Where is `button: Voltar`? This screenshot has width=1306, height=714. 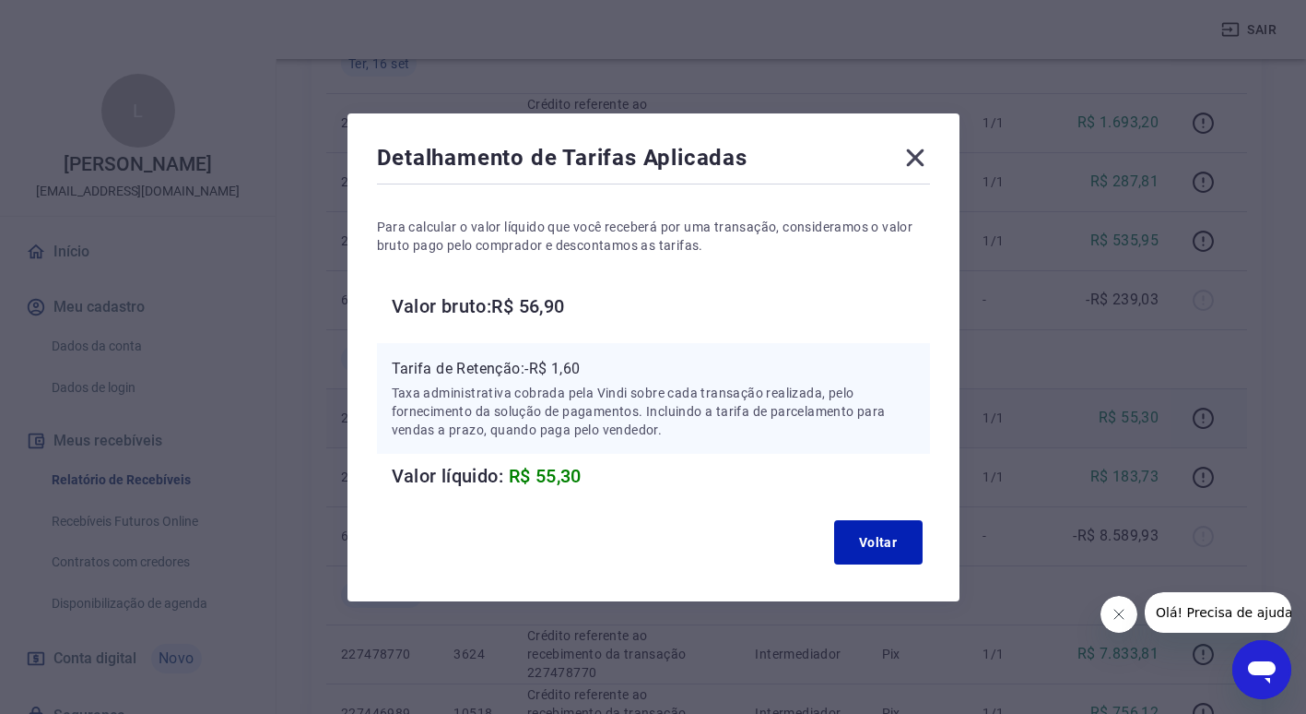 button: Voltar is located at coordinates (879, 542).